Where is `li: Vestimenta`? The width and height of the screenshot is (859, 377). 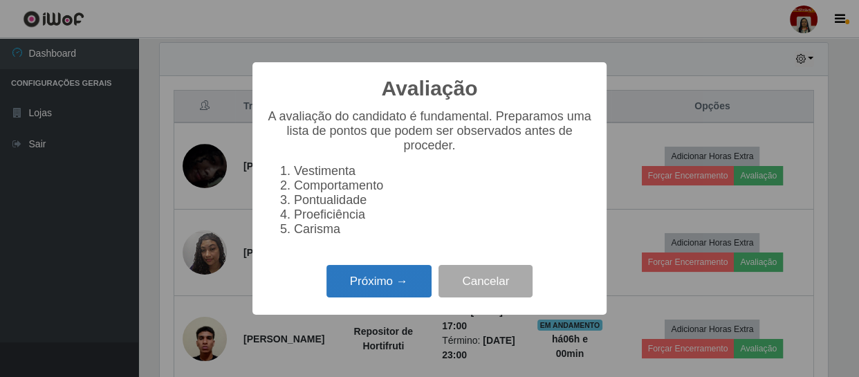
li: Vestimenta is located at coordinates (443, 171).